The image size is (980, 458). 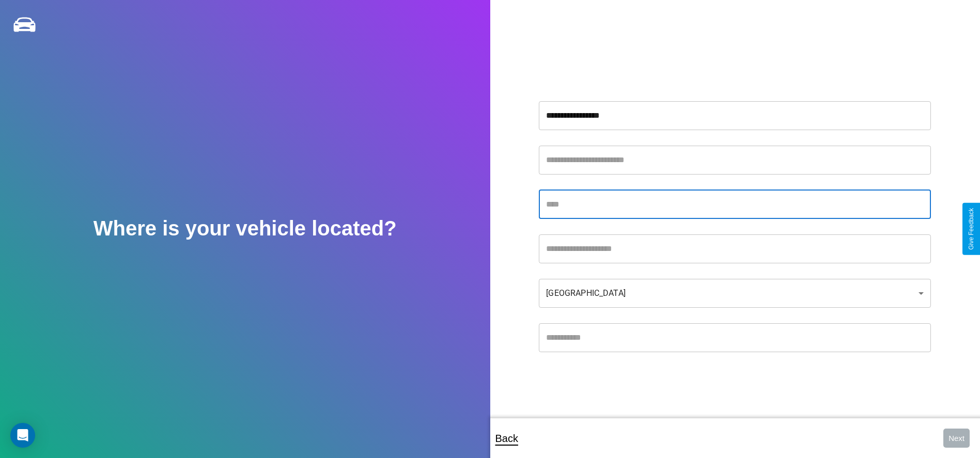 What do you see at coordinates (956, 438) in the screenshot?
I see `button: Next` at bounding box center [956, 438].